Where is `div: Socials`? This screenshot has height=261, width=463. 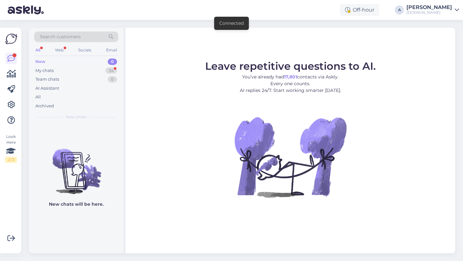 div: Socials is located at coordinates (85, 50).